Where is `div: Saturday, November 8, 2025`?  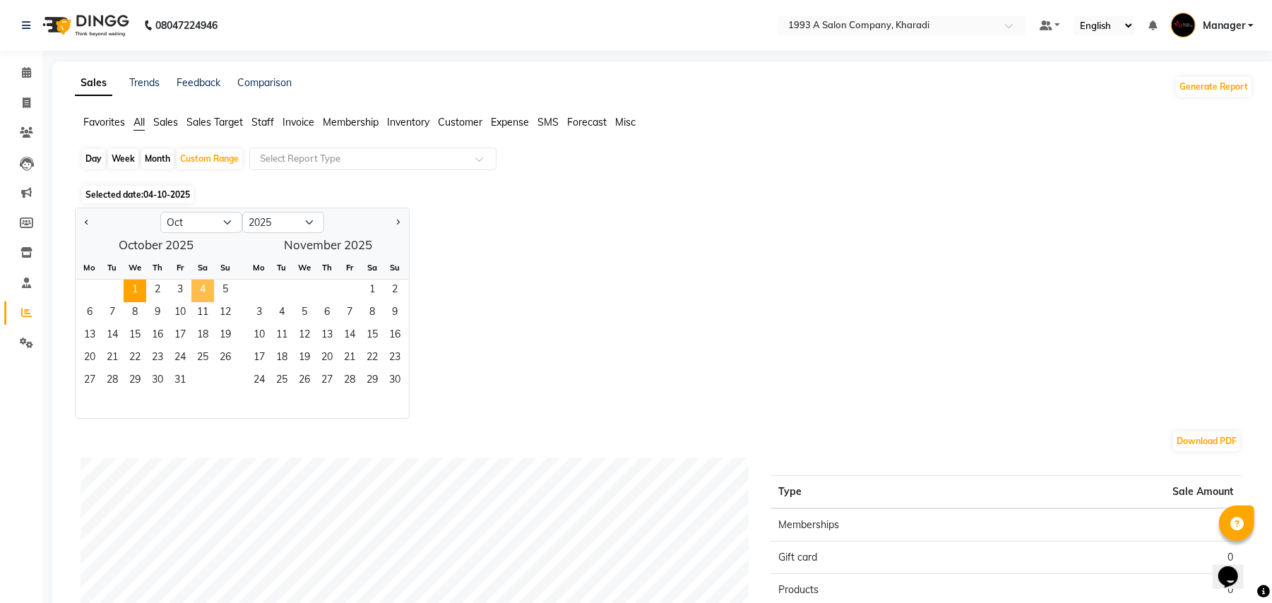 div: Saturday, November 8, 2025 is located at coordinates (372, 314).